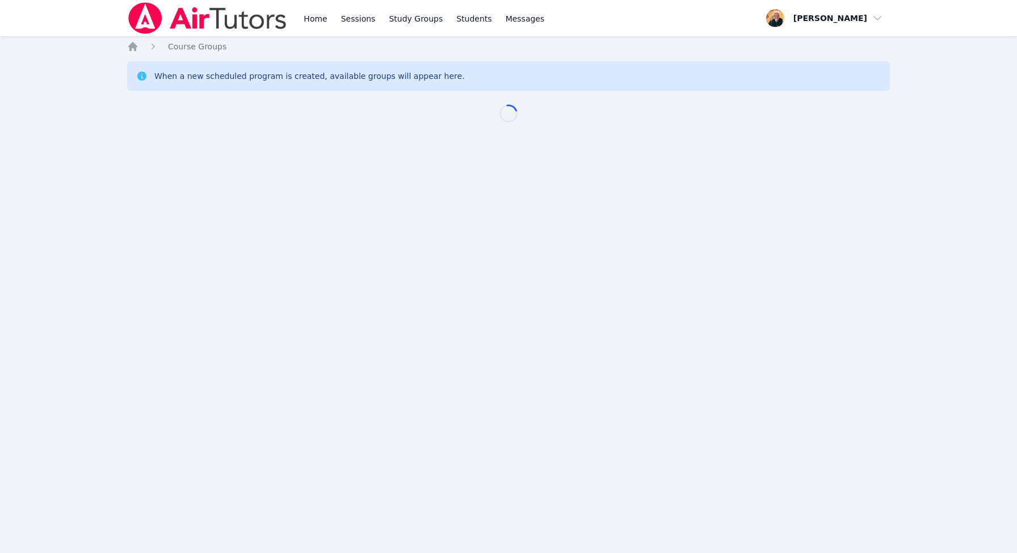 The height and width of the screenshot is (553, 1017). I want to click on nav: Breadcrumb, so click(509, 47).